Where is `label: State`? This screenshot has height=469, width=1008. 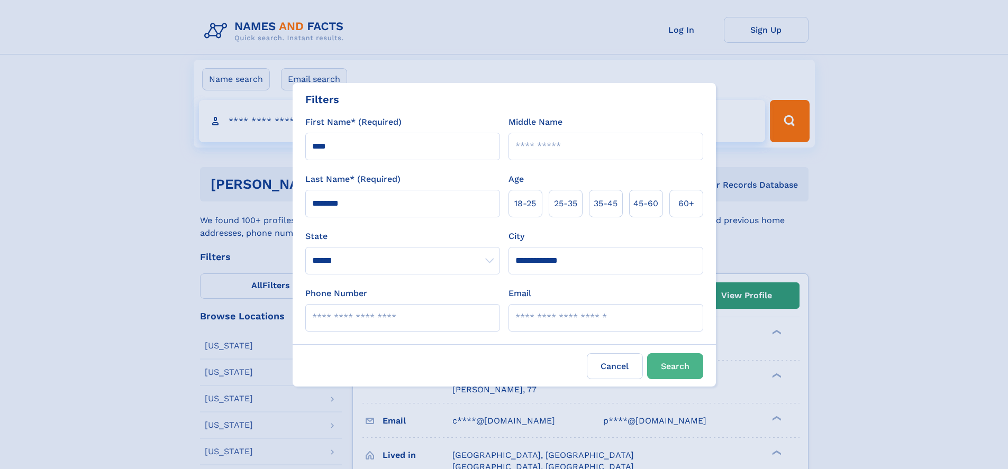 label: State is located at coordinates (403, 237).